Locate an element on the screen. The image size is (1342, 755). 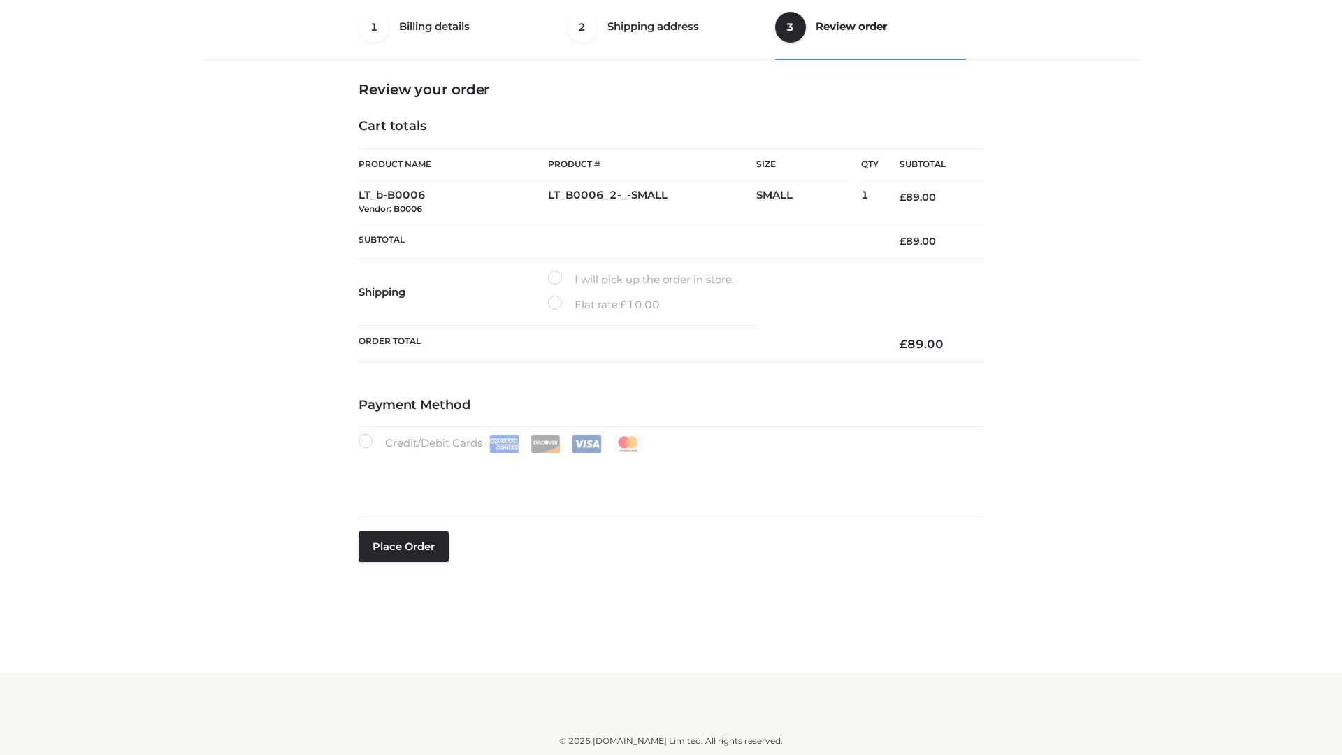
bdi: 10.00 is located at coordinates (639, 304).